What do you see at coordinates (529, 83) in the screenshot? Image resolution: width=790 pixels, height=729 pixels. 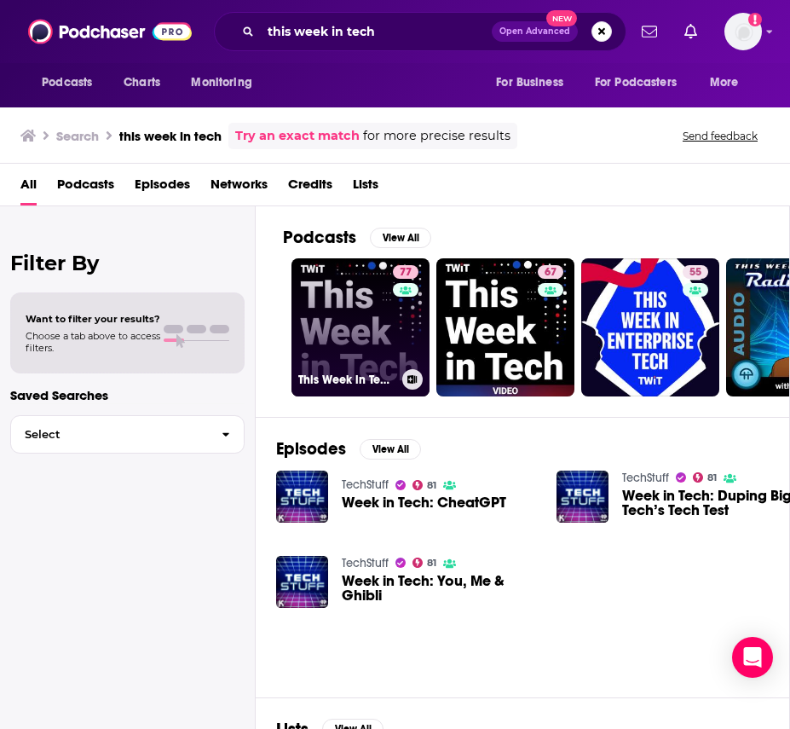 I see `span: For Business` at bounding box center [529, 83].